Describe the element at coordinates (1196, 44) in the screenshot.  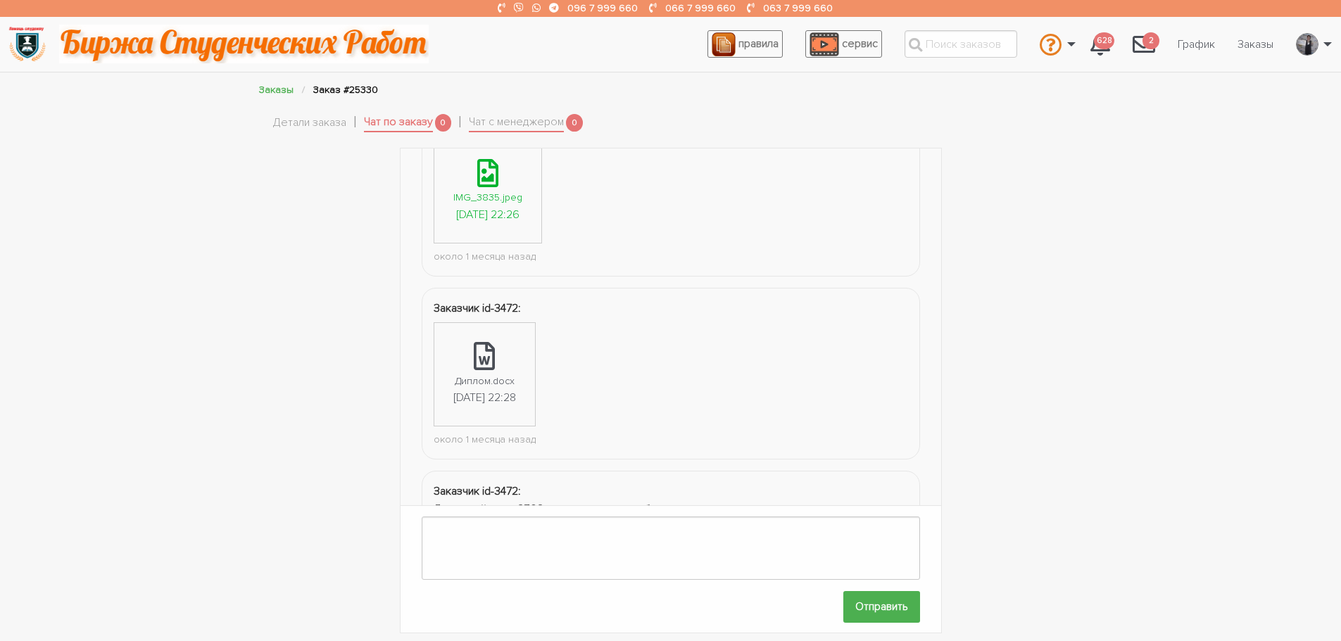
I see `a: График` at that location.